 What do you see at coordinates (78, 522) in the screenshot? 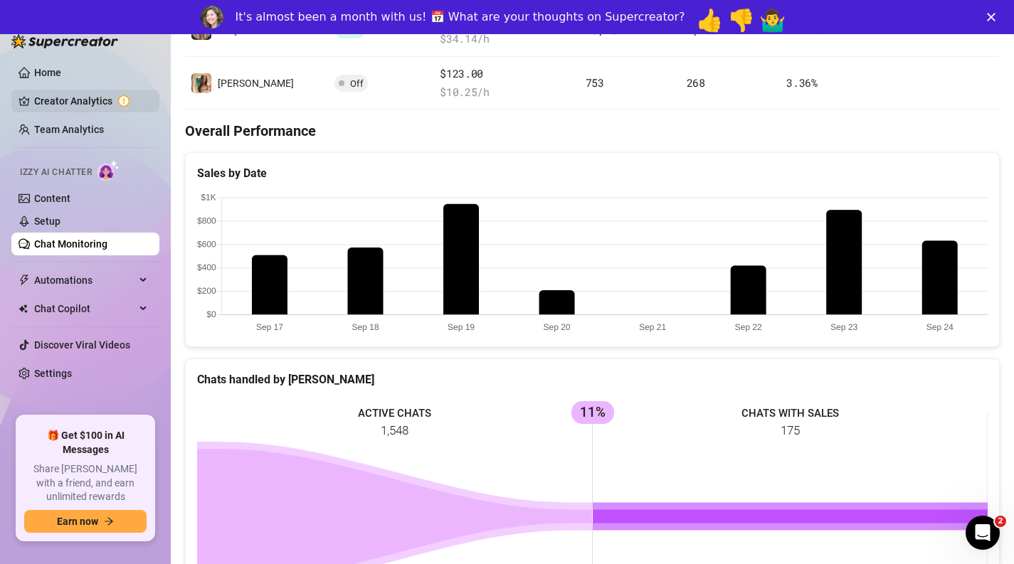
I see `span: Earn now` at bounding box center [78, 522].